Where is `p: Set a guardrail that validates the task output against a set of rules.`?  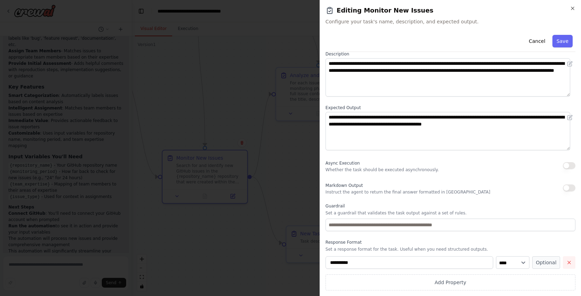
p: Set a guardrail that validates the task output against a set of rules. is located at coordinates (450, 213).